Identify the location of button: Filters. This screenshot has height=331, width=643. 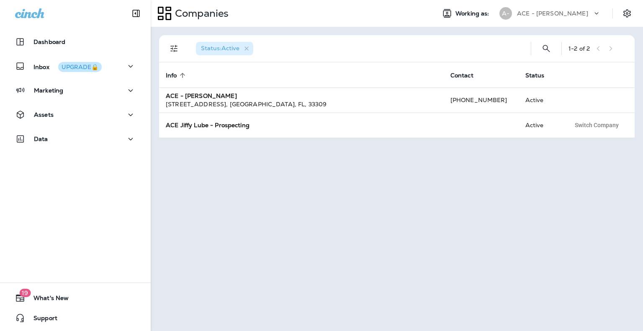
(174, 49).